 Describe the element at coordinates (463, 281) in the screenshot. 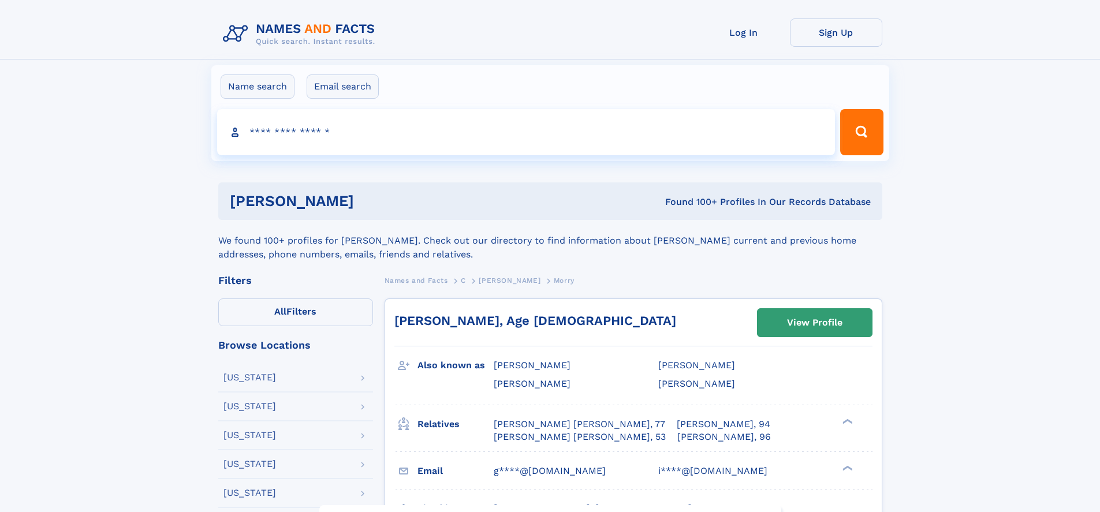

I see `span: C` at that location.